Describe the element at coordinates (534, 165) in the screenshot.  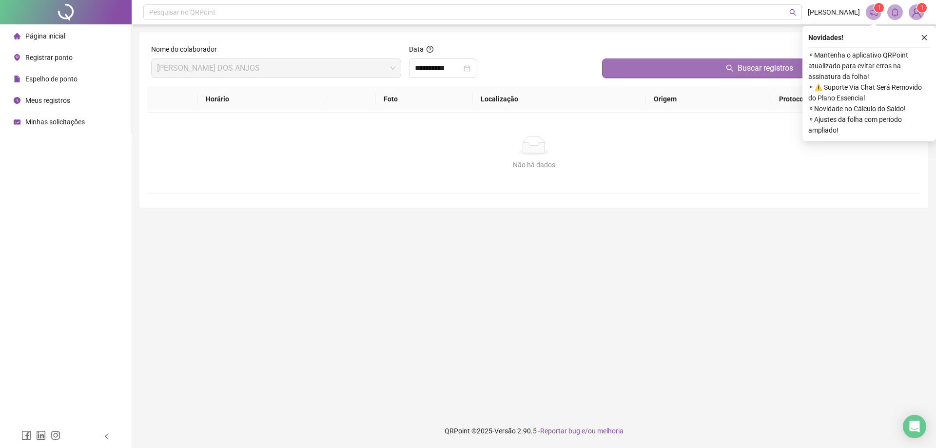
I see `div: Não há dados` at that location.